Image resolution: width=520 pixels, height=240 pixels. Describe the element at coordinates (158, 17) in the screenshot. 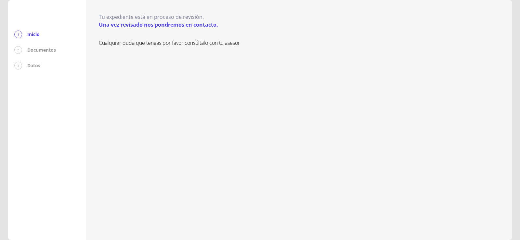

I see `p: Tu expediente está en proceso de revisión.` at that location.